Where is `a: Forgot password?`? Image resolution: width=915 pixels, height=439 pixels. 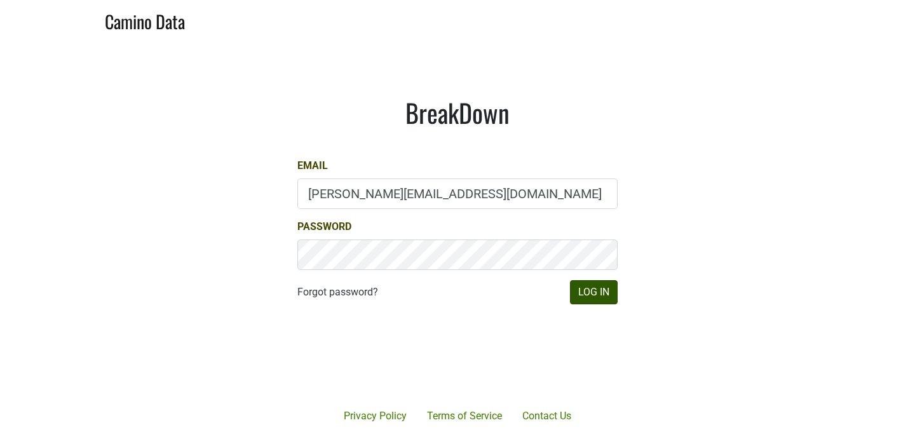 a: Forgot password? is located at coordinates (338, 292).